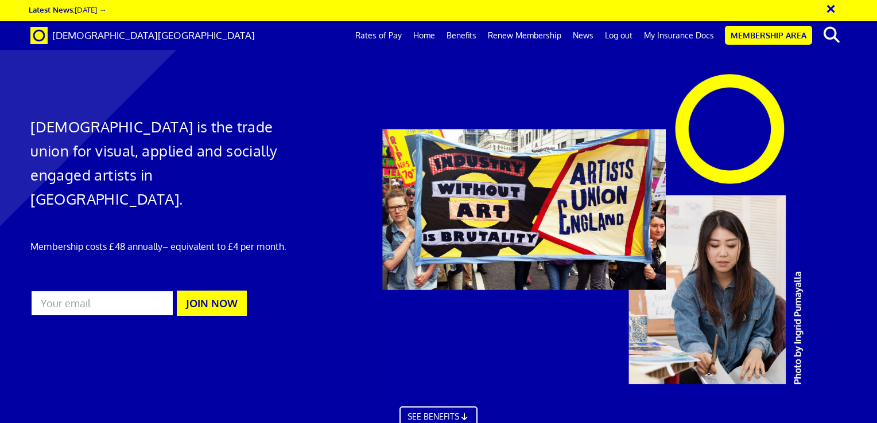  What do you see at coordinates (424, 36) in the screenshot?
I see `a: Home` at bounding box center [424, 36].